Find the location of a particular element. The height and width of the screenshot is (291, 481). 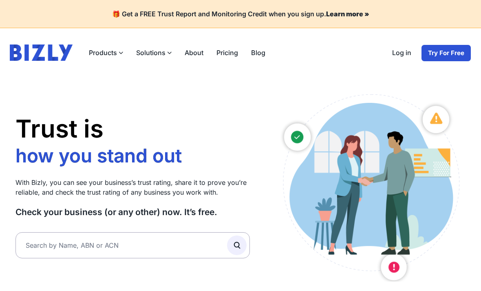

label: Products is located at coordinates (106, 53).